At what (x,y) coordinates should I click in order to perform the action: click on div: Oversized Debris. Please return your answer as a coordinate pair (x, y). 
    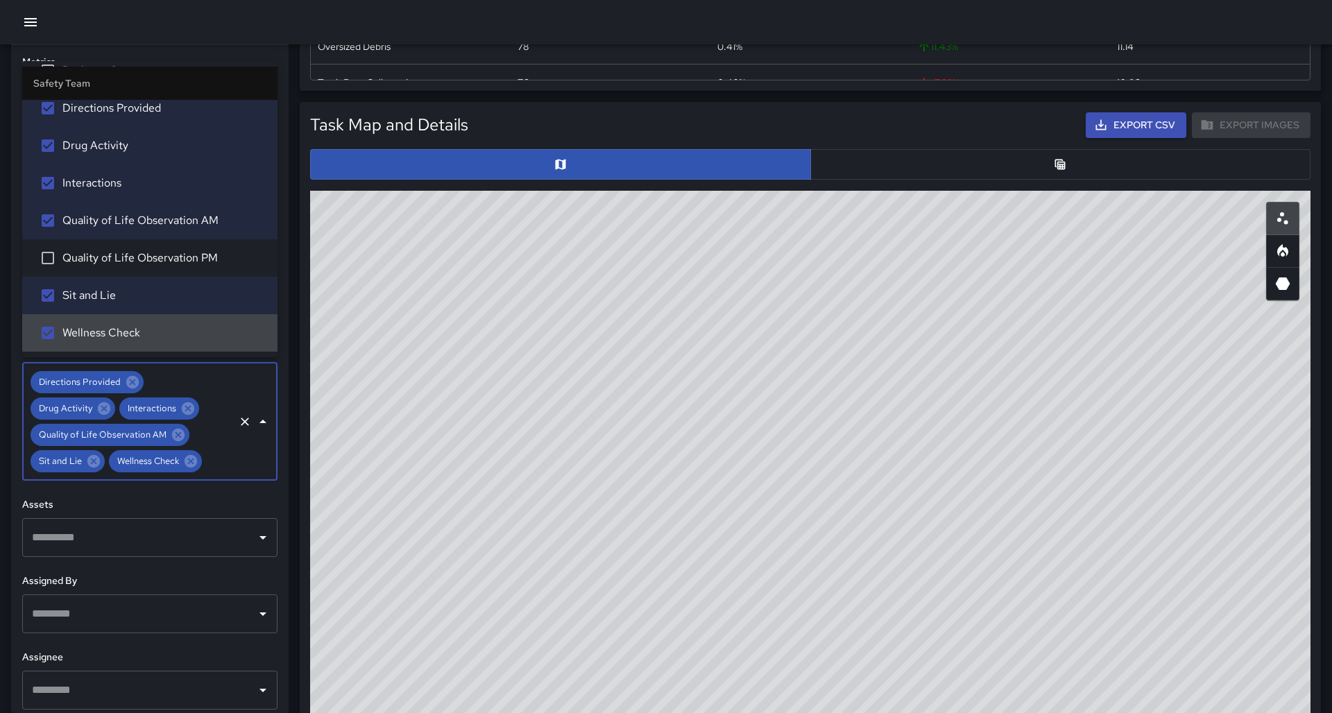
    Looking at the image, I should click on (354, 46).